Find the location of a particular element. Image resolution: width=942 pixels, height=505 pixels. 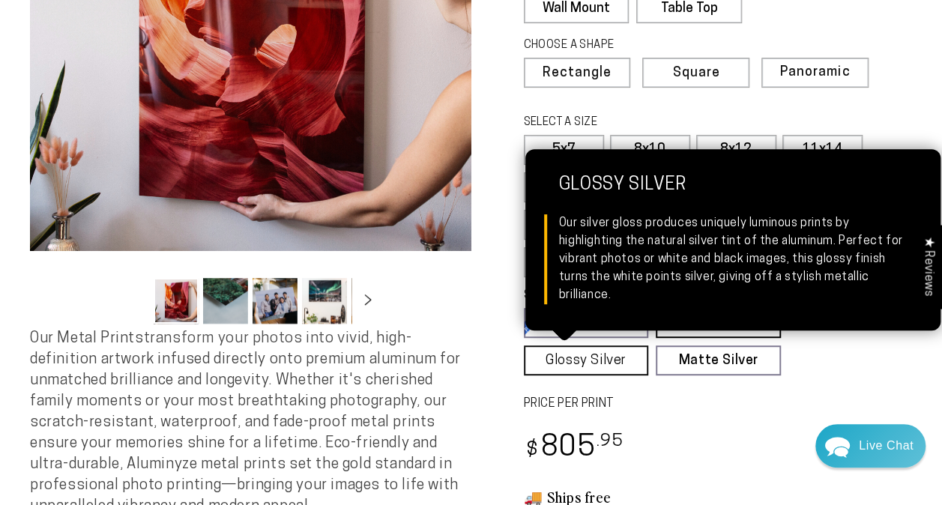

sup: .95 is located at coordinates (610, 441).